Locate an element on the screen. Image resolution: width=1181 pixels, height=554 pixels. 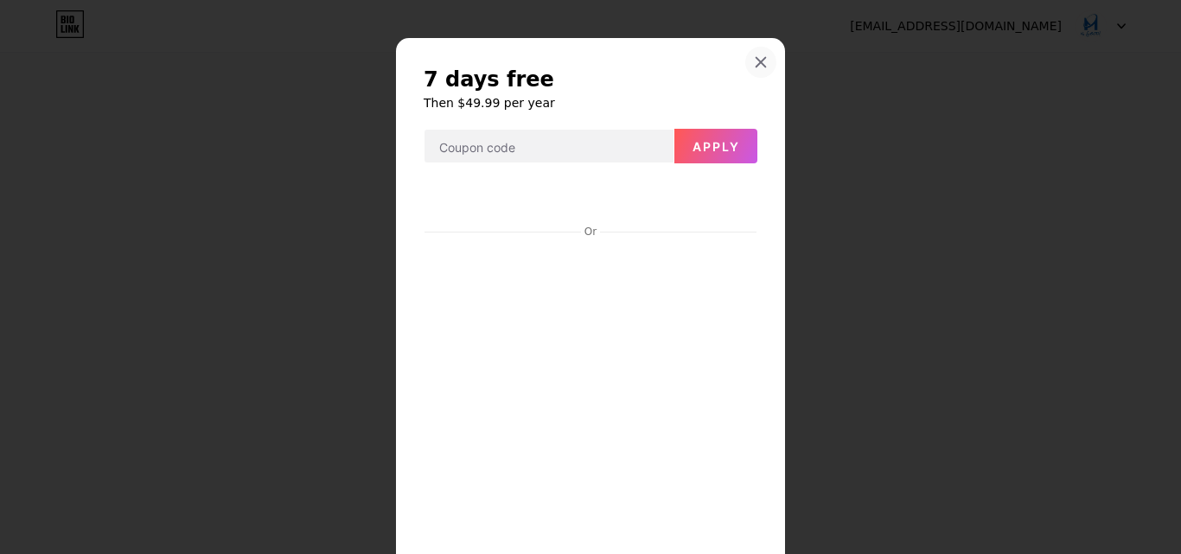
button: Apply is located at coordinates (716, 146).